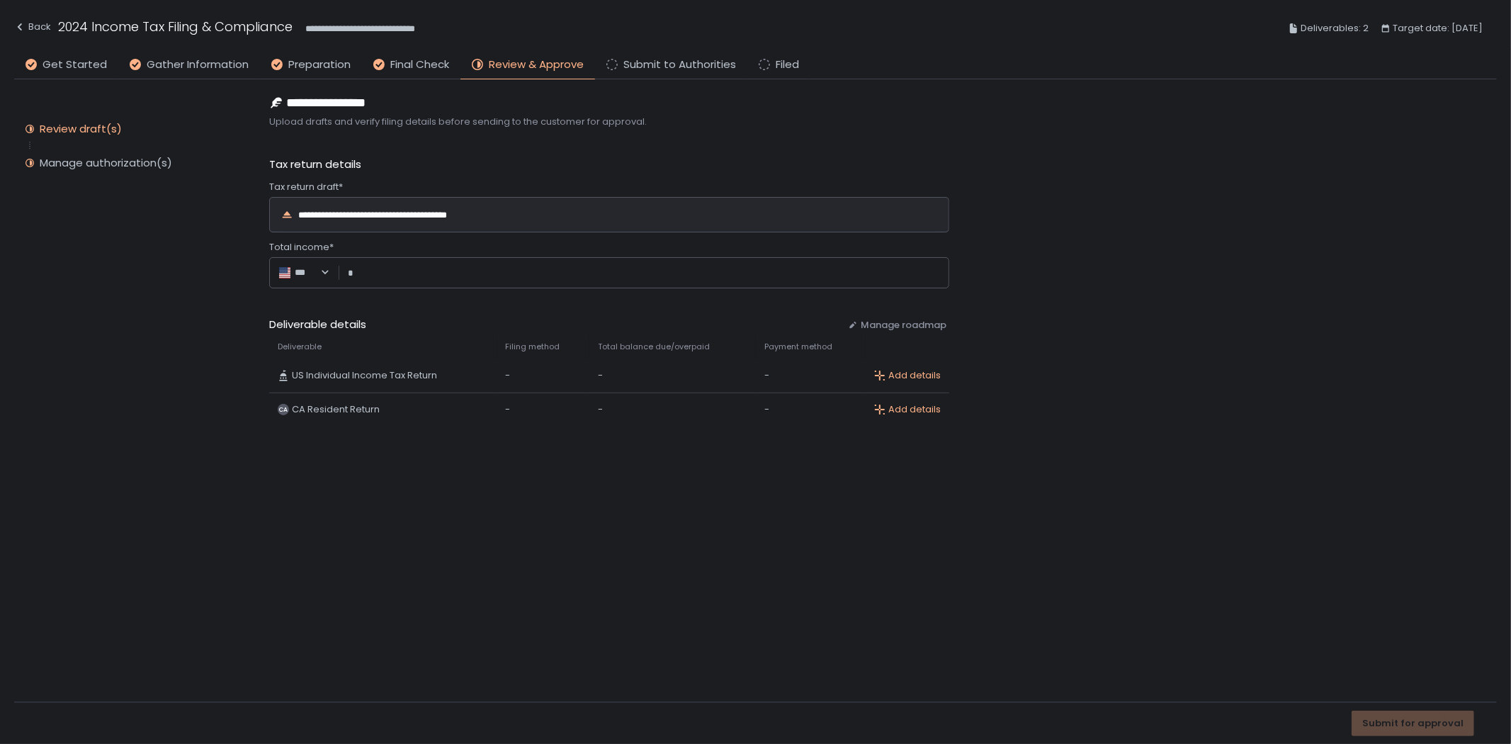 This screenshot has width=1511, height=744. What do you see at coordinates (787, 64) in the screenshot?
I see `span: Filed` at bounding box center [787, 64].